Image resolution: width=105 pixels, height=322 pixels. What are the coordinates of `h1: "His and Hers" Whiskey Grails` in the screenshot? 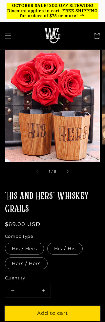 It's located at (52, 203).